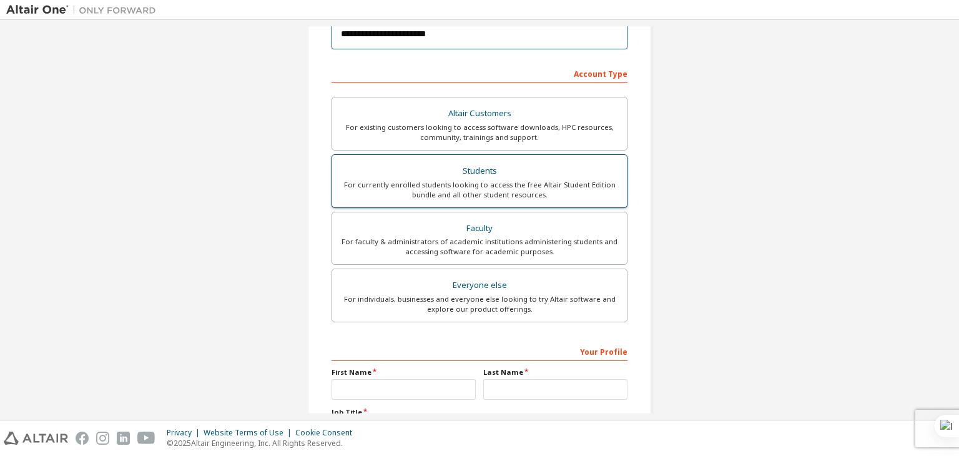 Image resolution: width=959 pixels, height=456 pixels. I want to click on div: Cookie Consent, so click(327, 432).